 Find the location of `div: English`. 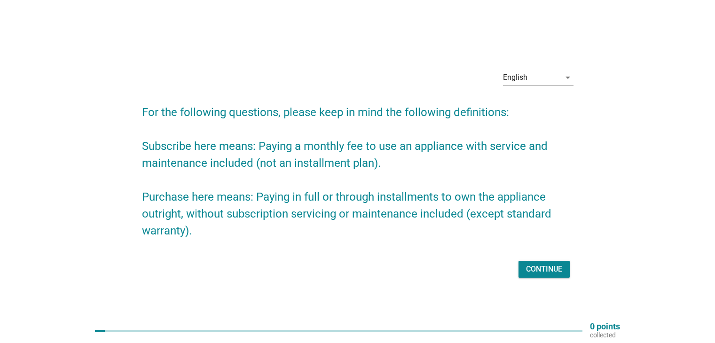

div: English is located at coordinates (515, 78).